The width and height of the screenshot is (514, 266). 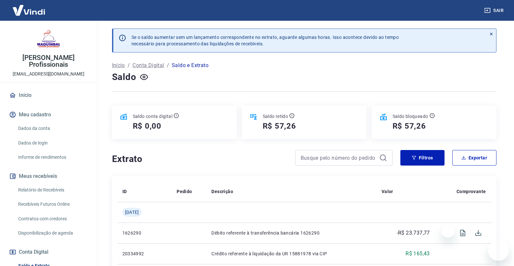 What do you see at coordinates (413, 233) in the screenshot?
I see `p: -R$ 23.737,77` at bounding box center [413, 233].